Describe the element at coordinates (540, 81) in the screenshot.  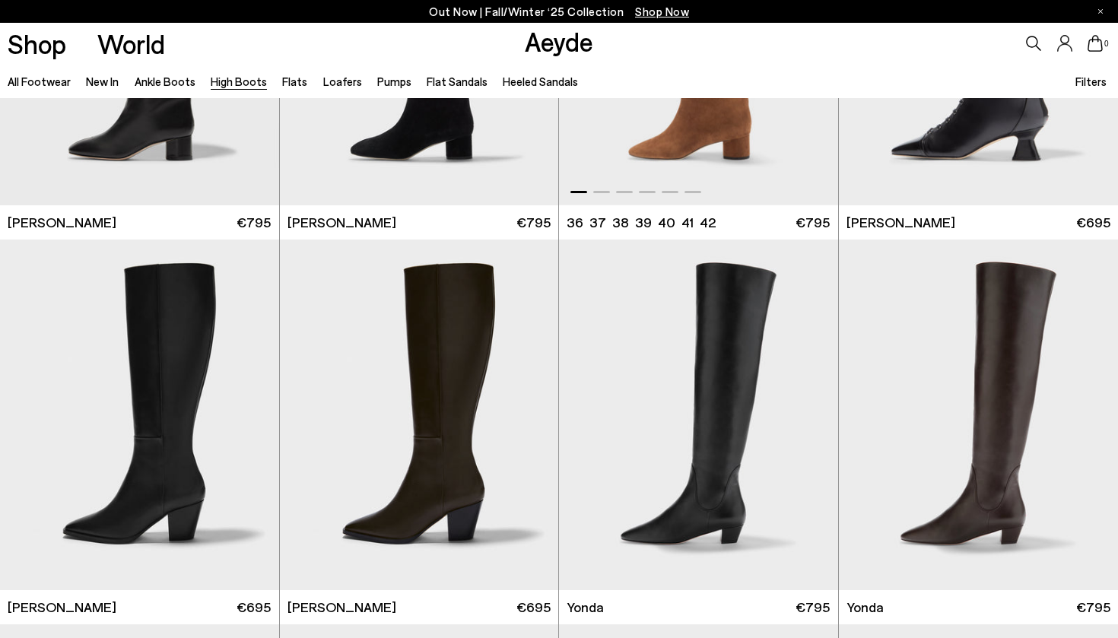
I see `a: Heeled Sandals` at that location.